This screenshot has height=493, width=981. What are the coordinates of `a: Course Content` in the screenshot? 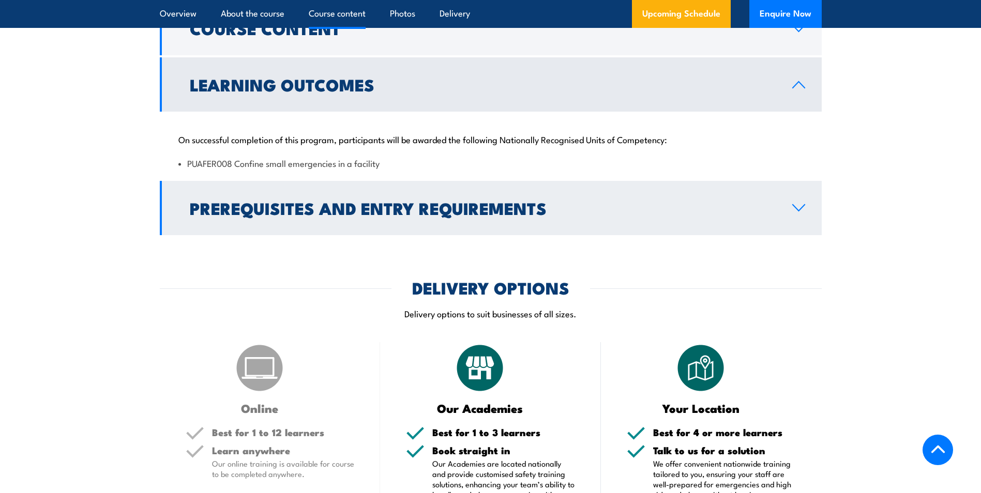 It's located at (491, 28).